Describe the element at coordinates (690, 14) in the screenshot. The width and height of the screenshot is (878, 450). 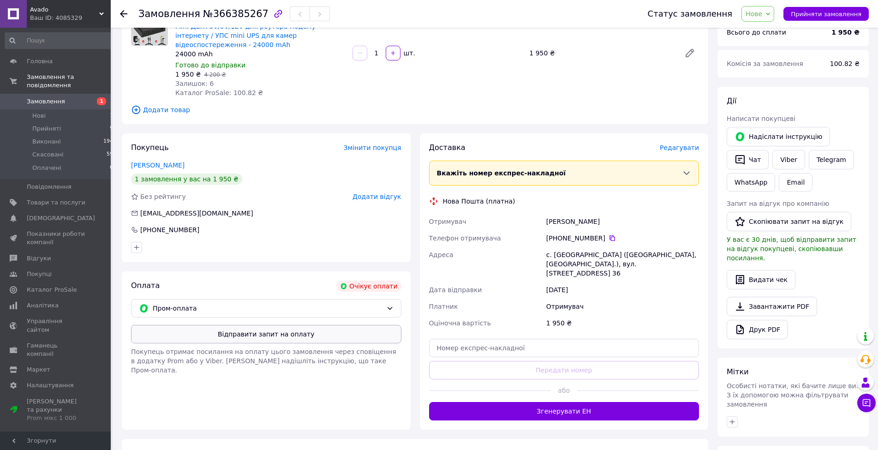
I see `div: Статус замовлення` at that location.